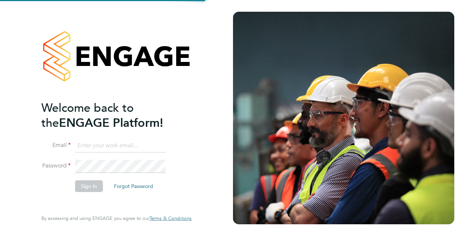 The width and height of the screenshot is (466, 236). I want to click on span: Welcome back to the, so click(88, 115).